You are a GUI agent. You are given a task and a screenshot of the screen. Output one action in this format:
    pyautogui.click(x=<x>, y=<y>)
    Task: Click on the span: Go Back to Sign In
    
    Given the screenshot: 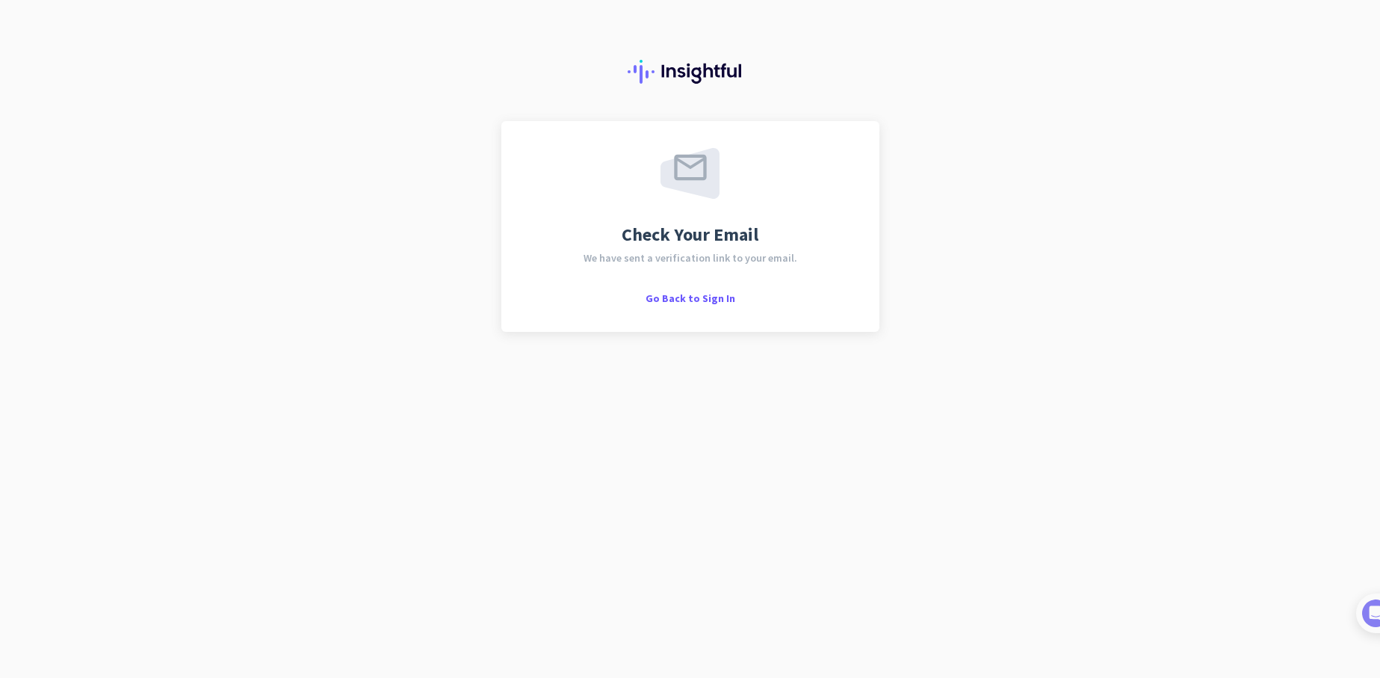 What is the action you would take?
    pyautogui.click(x=690, y=298)
    